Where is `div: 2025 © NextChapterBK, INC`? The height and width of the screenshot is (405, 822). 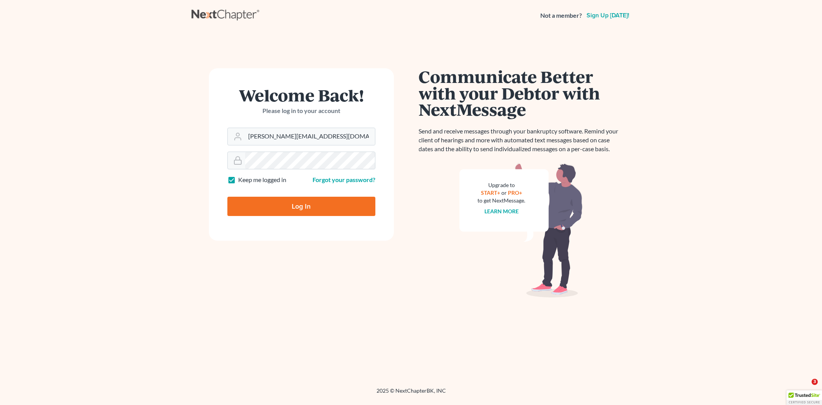 div: 2025 © NextChapterBK, INC is located at coordinates (411, 394).